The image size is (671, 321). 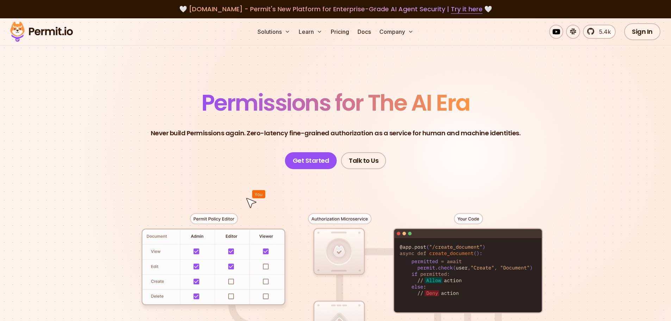 I want to click on a: Sign In, so click(x=642, y=32).